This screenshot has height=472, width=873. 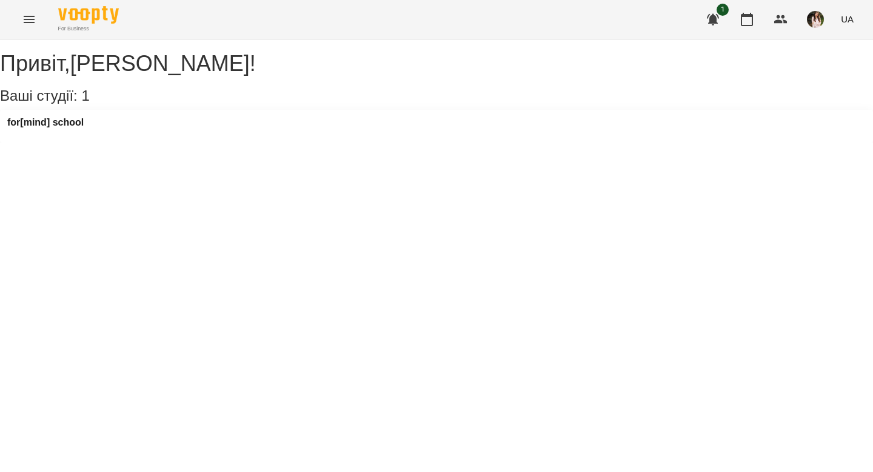 I want to click on h3: for[mind] school, so click(x=45, y=123).